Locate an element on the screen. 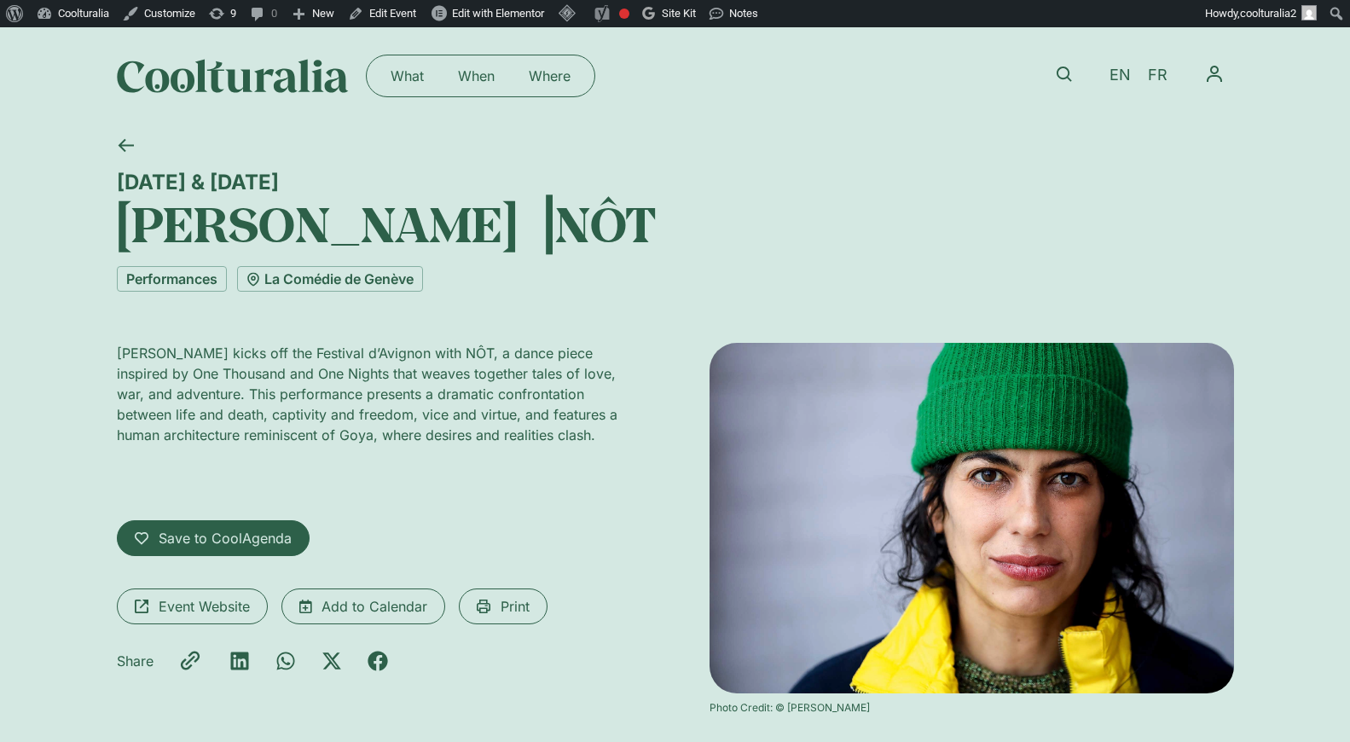  a: Add to Calendar is located at coordinates (363, 606).